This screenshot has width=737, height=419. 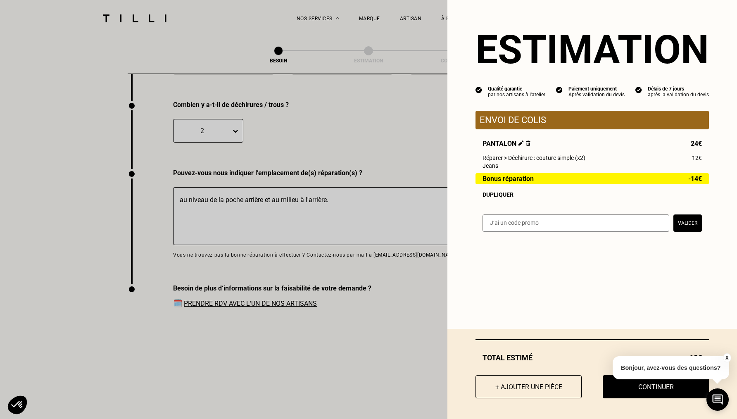 I want to click on span: Bonus réparation, so click(x=508, y=178).